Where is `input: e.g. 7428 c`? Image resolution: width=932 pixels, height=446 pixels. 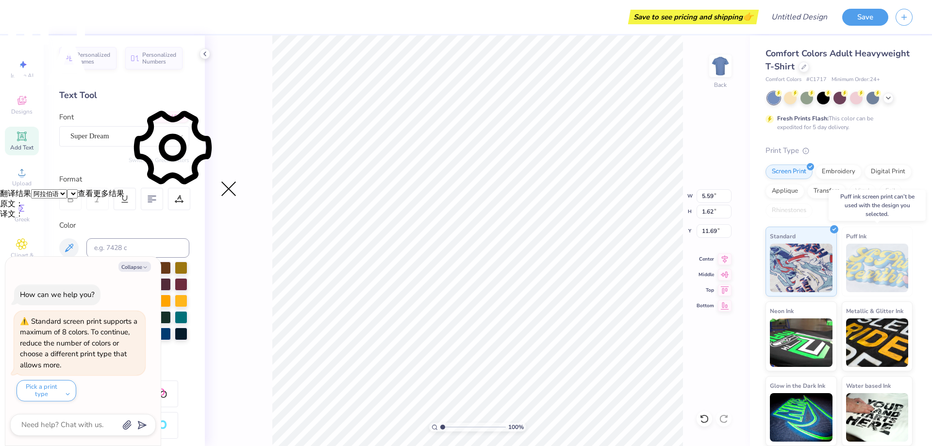 input: e.g. 7428 c is located at coordinates (138, 248).